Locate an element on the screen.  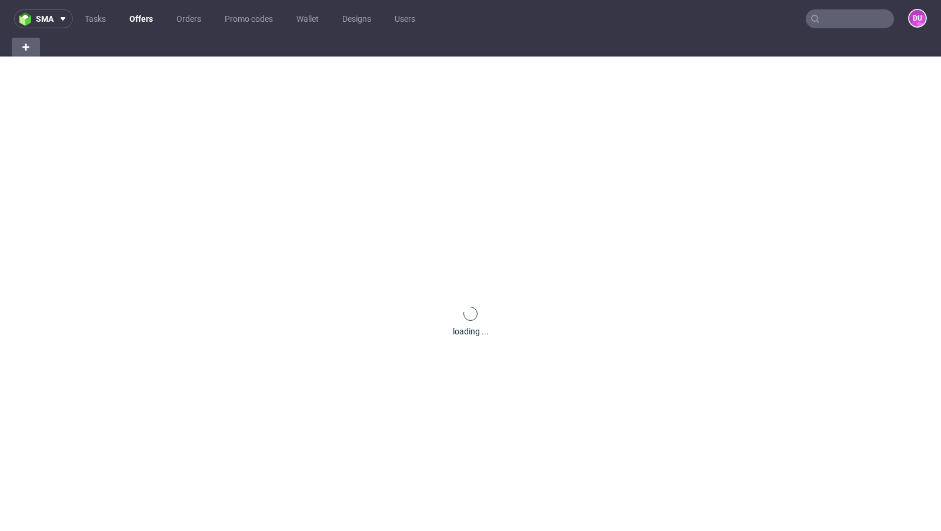
a: Users is located at coordinates (405, 19).